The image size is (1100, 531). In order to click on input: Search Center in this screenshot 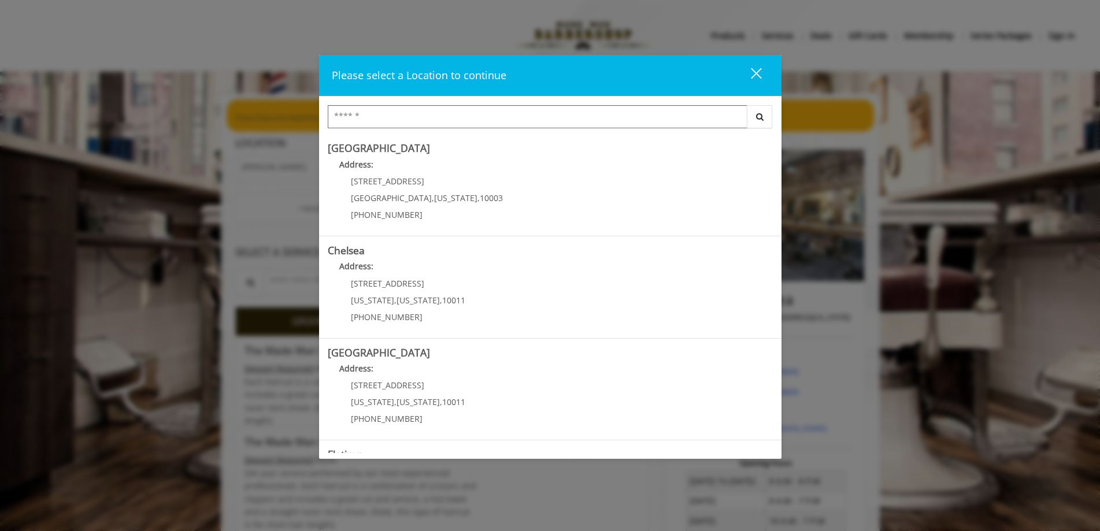, I will do `click(537, 117)`.